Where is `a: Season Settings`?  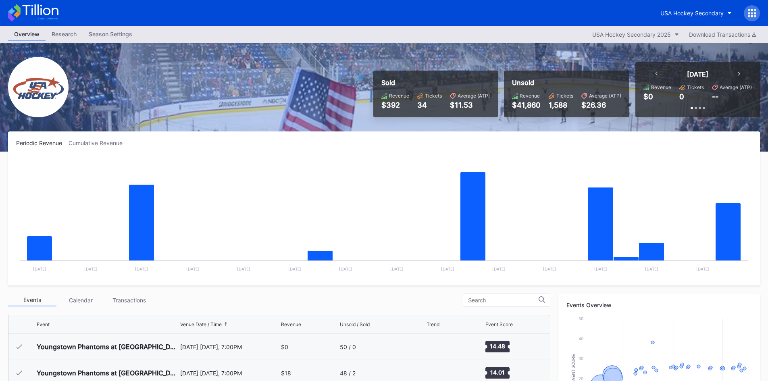
a: Season Settings is located at coordinates (110, 34).